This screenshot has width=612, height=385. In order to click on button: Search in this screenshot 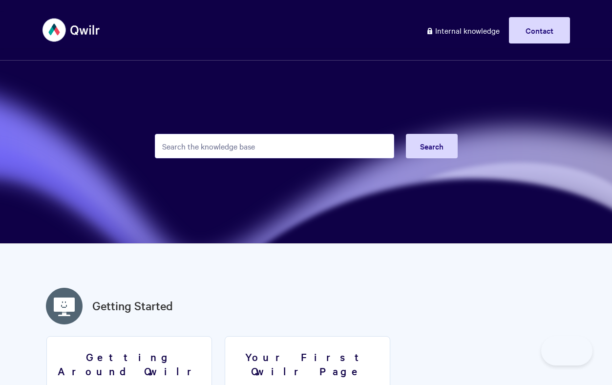, I will do `click(432, 146)`.